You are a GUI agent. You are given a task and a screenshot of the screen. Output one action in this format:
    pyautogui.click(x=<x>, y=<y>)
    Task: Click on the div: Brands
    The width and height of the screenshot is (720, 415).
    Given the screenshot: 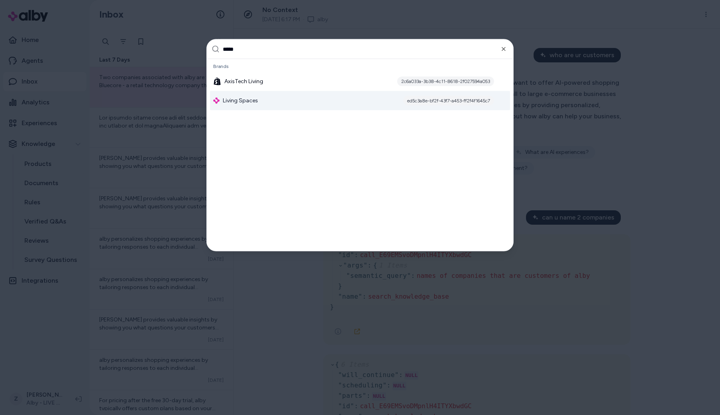 What is the action you would take?
    pyautogui.click(x=360, y=66)
    